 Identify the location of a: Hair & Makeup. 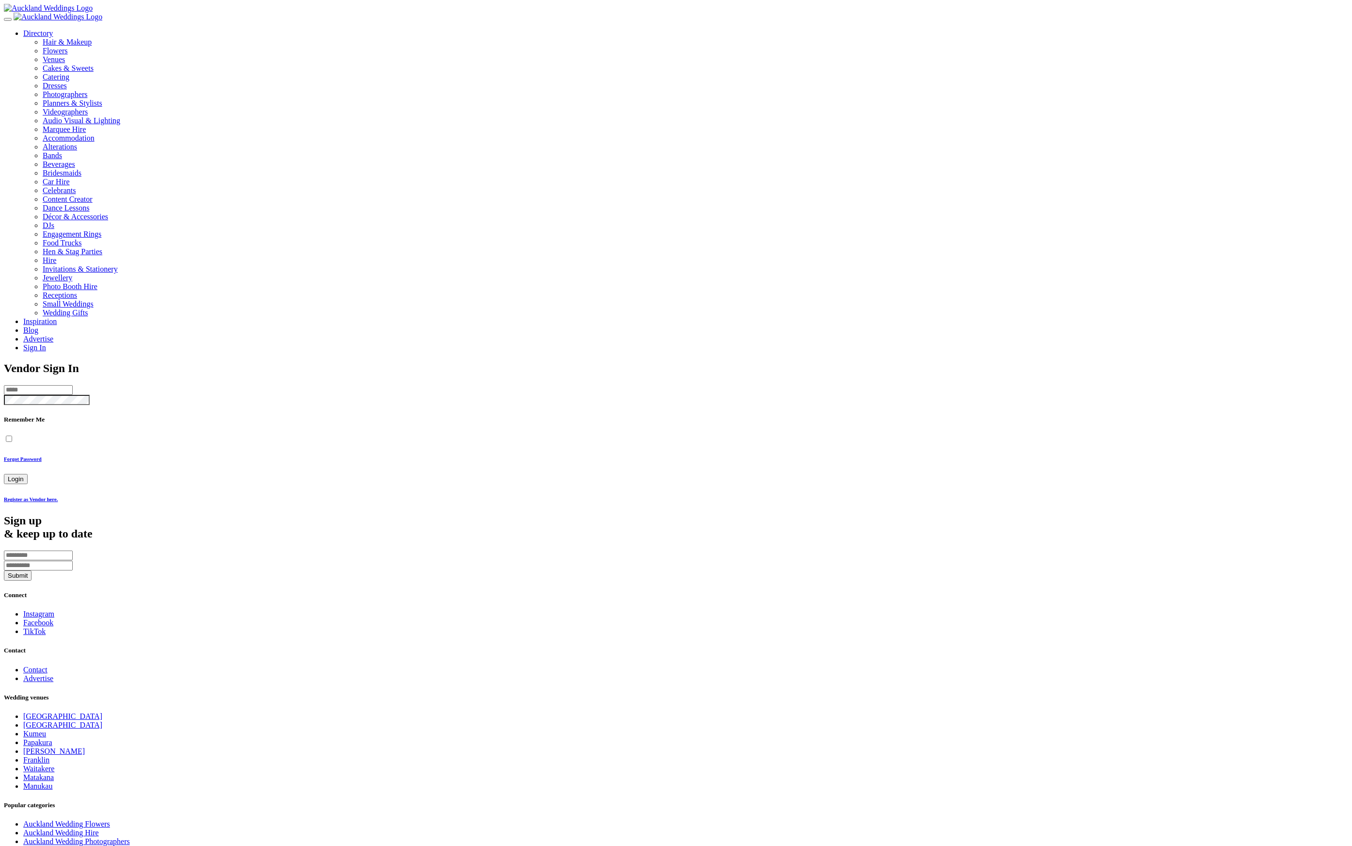
(695, 42).